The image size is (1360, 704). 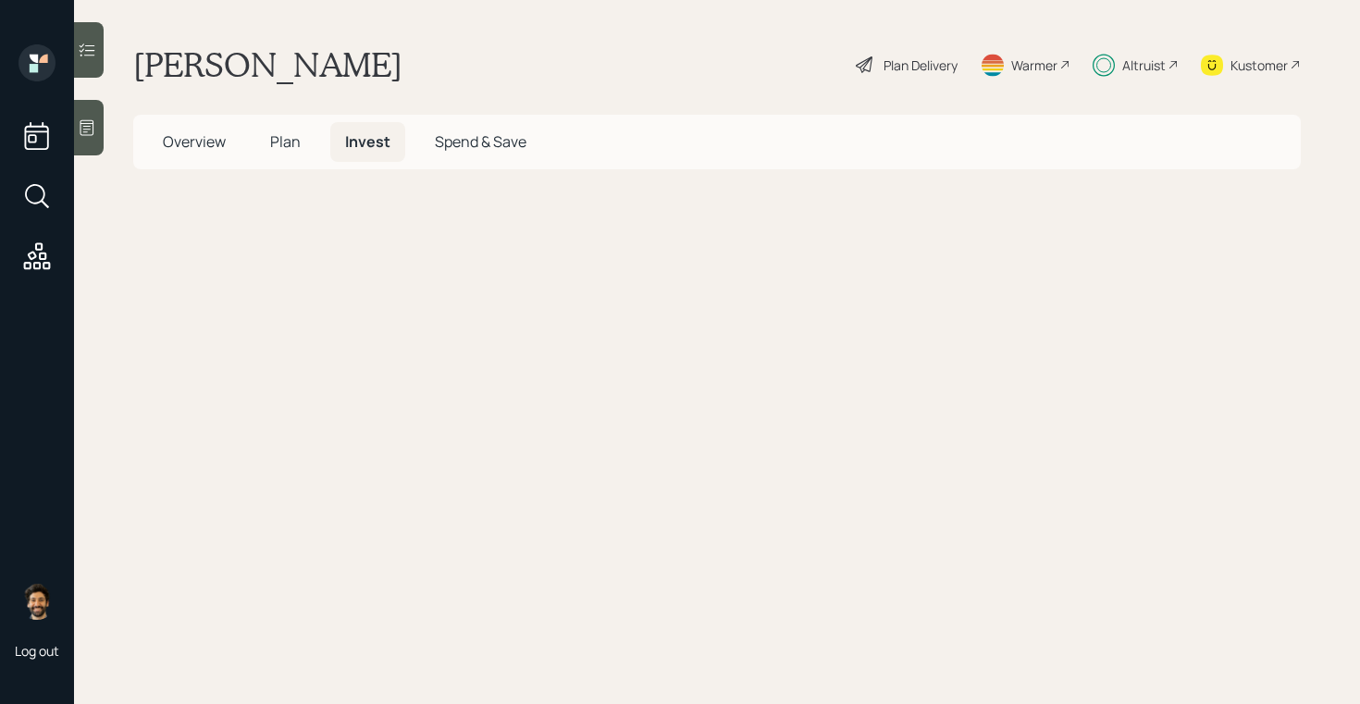 What do you see at coordinates (480, 142) in the screenshot?
I see `span: Spend & Save` at bounding box center [480, 142].